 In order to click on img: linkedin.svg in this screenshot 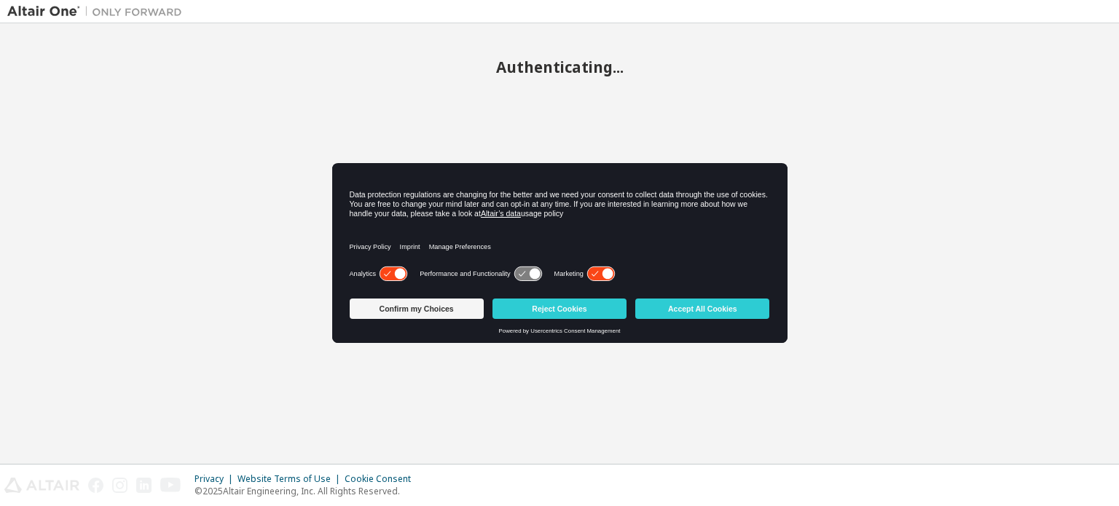, I will do `click(144, 485)`.